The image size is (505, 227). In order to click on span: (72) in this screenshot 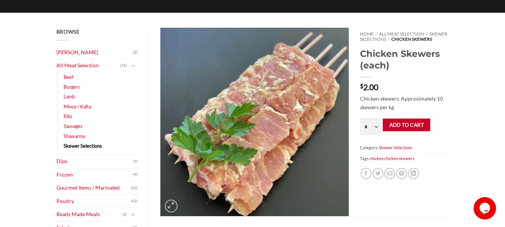, I will do `click(123, 66)`.